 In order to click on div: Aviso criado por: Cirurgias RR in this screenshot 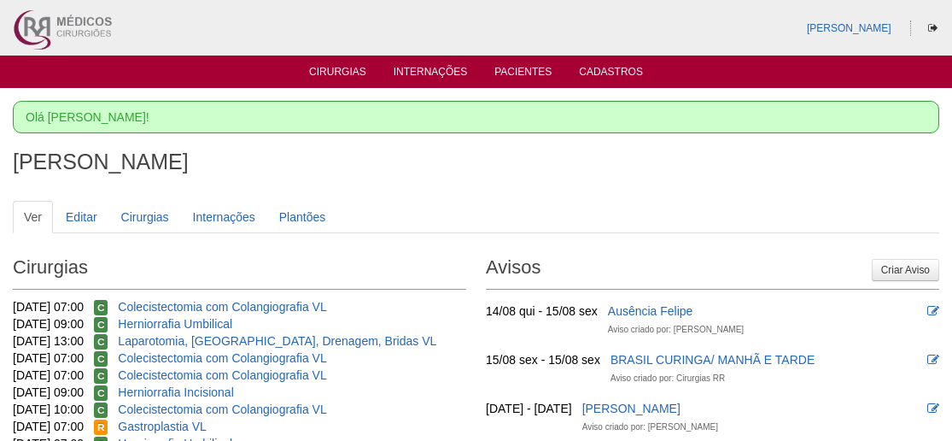, I will do `click(668, 378)`.